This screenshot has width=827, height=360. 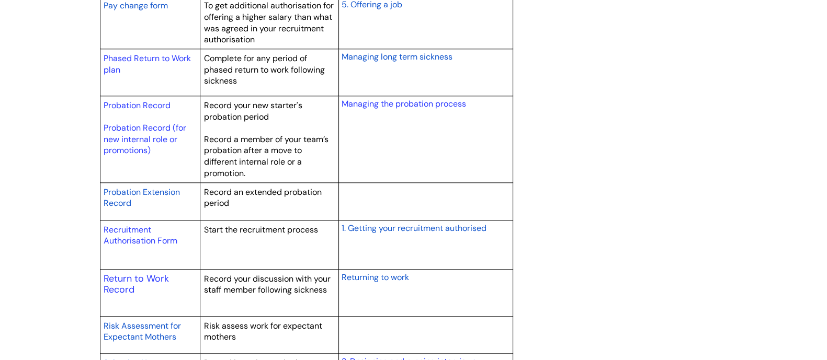 What do you see at coordinates (253, 111) in the screenshot?
I see `span: Record your new starter's probation period` at bounding box center [253, 111].